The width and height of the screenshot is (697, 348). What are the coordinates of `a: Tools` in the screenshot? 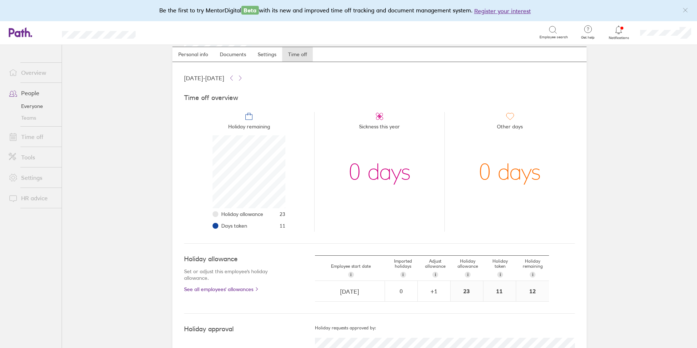 It's located at (32, 157).